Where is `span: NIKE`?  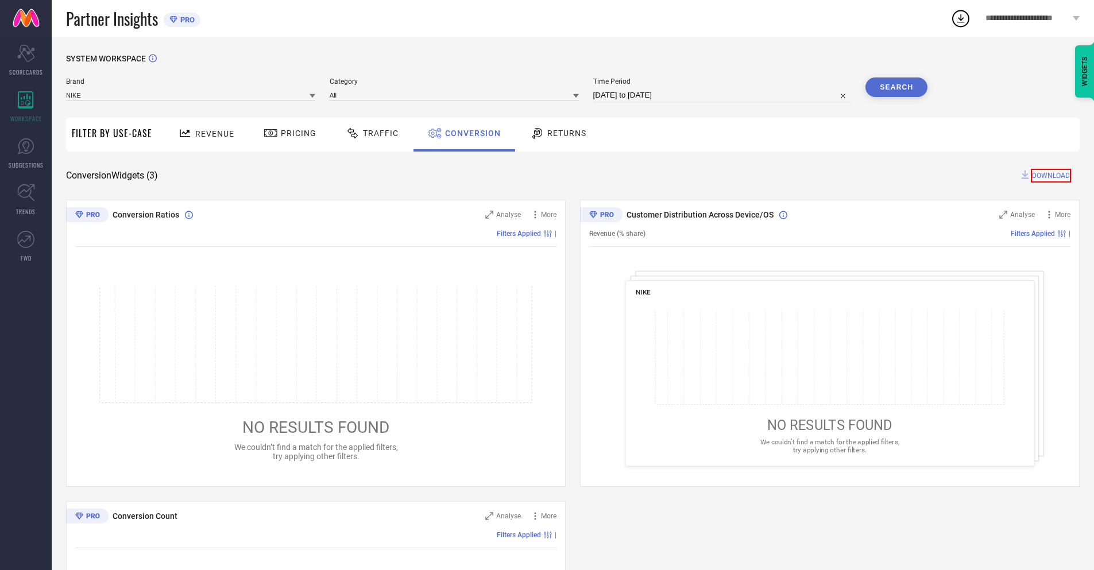
span: NIKE is located at coordinates (643, 292).